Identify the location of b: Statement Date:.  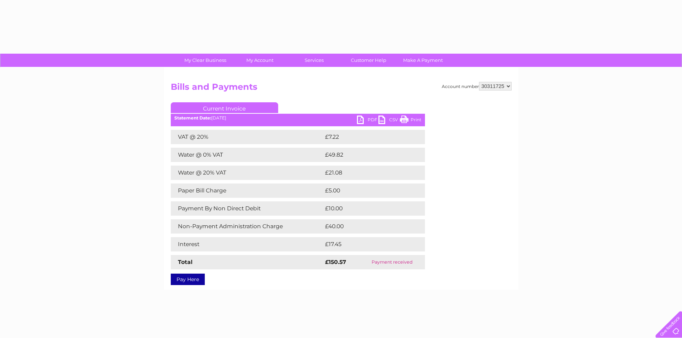
(193, 118).